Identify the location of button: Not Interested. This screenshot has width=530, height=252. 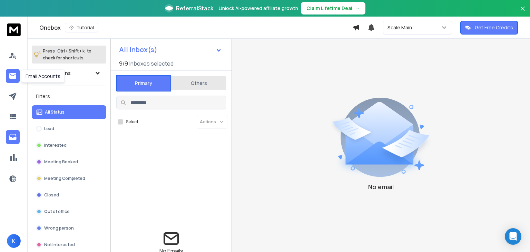
(69, 245).